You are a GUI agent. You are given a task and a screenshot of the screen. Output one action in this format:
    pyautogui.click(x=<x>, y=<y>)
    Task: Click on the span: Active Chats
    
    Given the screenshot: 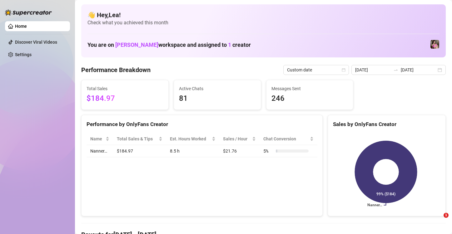 What is the action you would take?
    pyautogui.click(x=217, y=89)
    